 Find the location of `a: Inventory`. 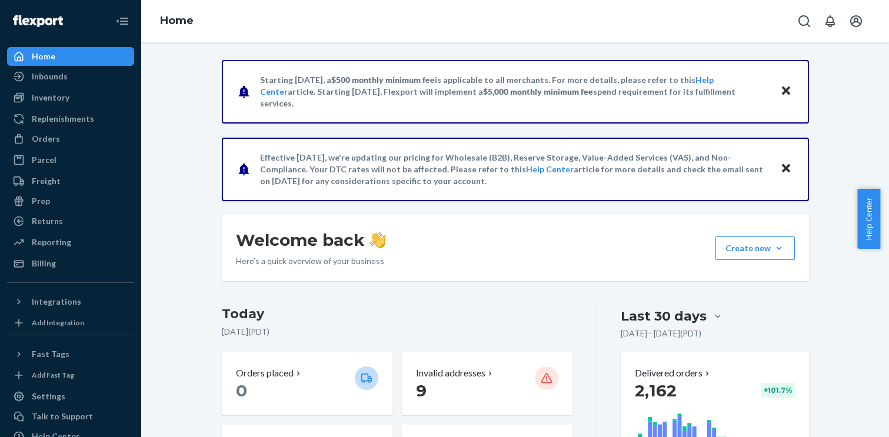

a: Inventory is located at coordinates (71, 98).